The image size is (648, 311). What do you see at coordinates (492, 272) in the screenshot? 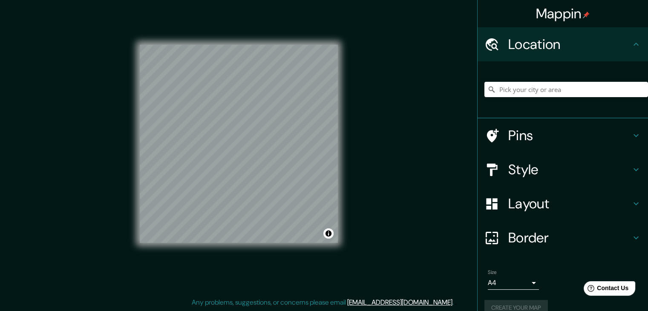
I see `label: Size` at bounding box center [492, 272].